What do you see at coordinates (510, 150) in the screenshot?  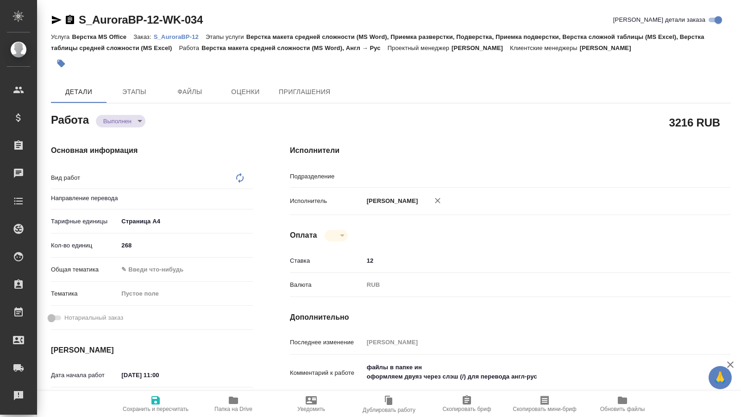 I see `h4: Исполнители` at bounding box center [510, 150].